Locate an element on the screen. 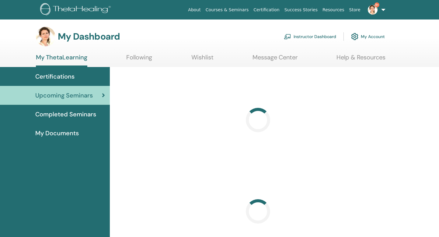 The height and width of the screenshot is (237, 439). img: logo.png is located at coordinates (76, 10).